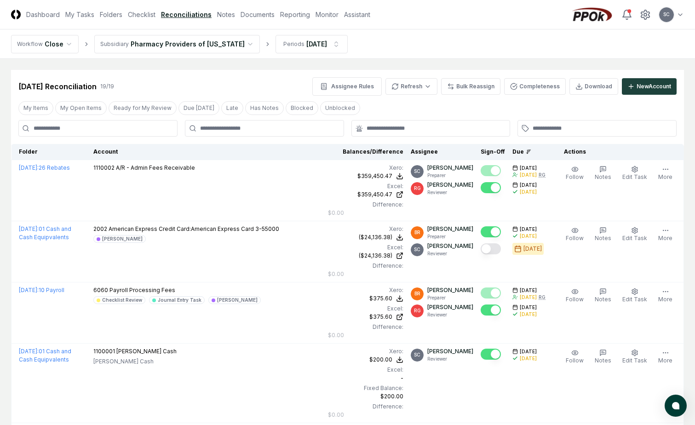 This screenshot has width=695, height=425. What do you see at coordinates (81, 108) in the screenshot?
I see `button: My Open Items` at bounding box center [81, 108].